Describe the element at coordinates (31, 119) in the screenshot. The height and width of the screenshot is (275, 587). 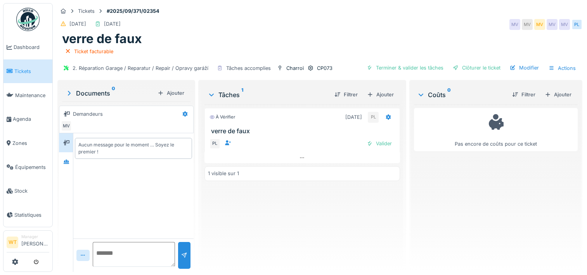
I see `span: Agenda` at that location.